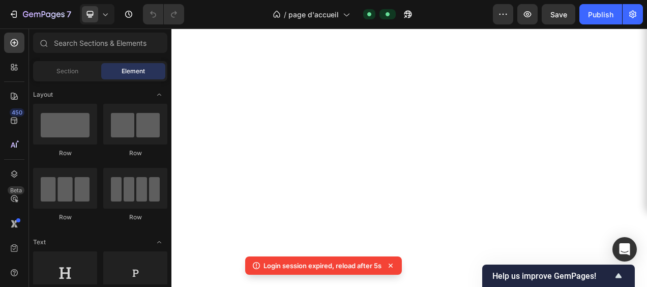 The width and height of the screenshot is (647, 287). I want to click on div: 450, so click(17, 112).